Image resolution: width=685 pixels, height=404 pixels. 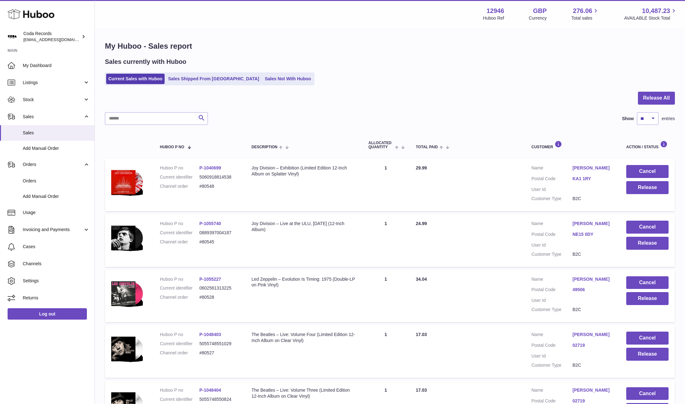 What do you see at coordinates (56, 298) in the screenshot?
I see `span: Returns` at bounding box center [56, 298].